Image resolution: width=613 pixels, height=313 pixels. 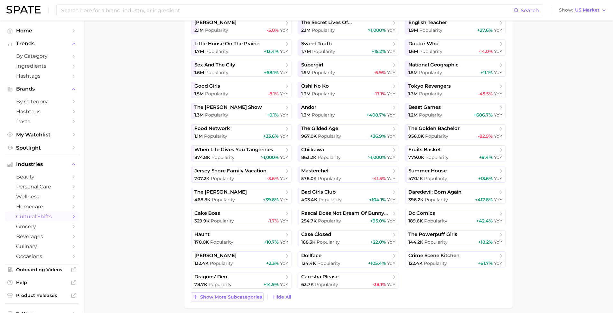 I want to click on a: culinary, so click(x=42, y=247).